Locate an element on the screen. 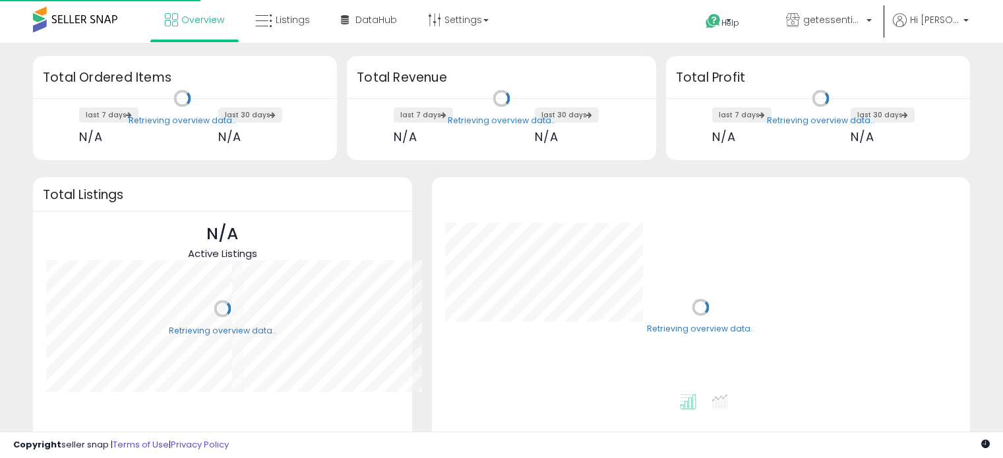 The image size is (1003, 458). a: Help is located at coordinates (730, 23).